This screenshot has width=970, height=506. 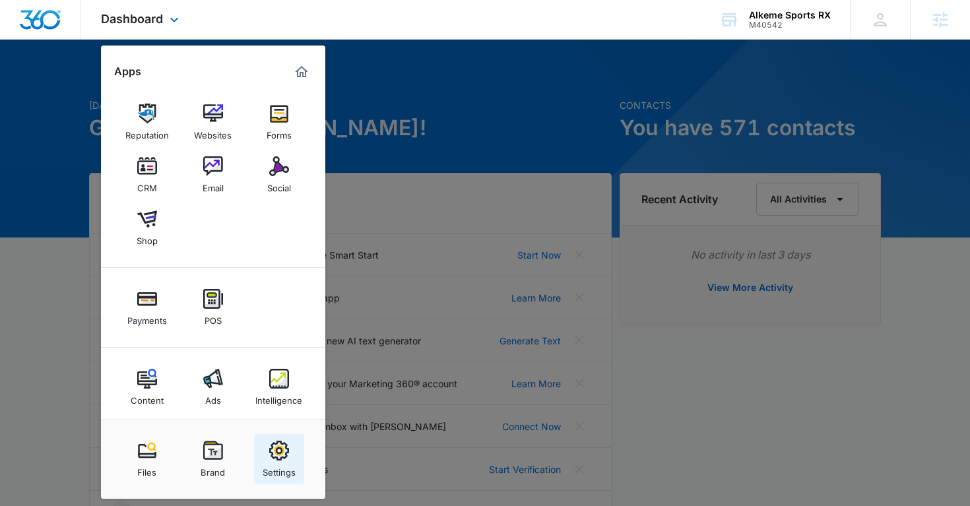 What do you see at coordinates (279, 387) in the screenshot?
I see `a: Intelligence` at bounding box center [279, 387].